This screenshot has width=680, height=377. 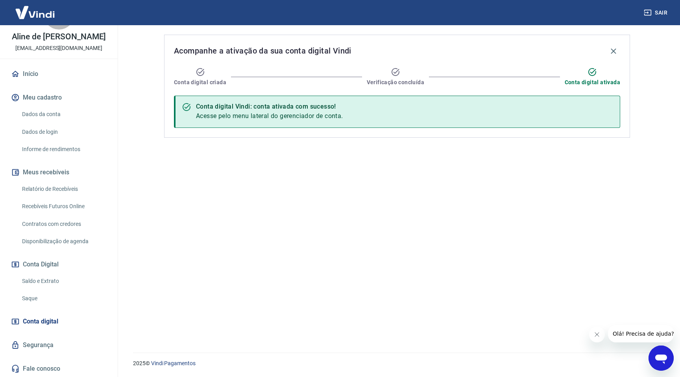 I want to click on a: Segurança, so click(x=59, y=345).